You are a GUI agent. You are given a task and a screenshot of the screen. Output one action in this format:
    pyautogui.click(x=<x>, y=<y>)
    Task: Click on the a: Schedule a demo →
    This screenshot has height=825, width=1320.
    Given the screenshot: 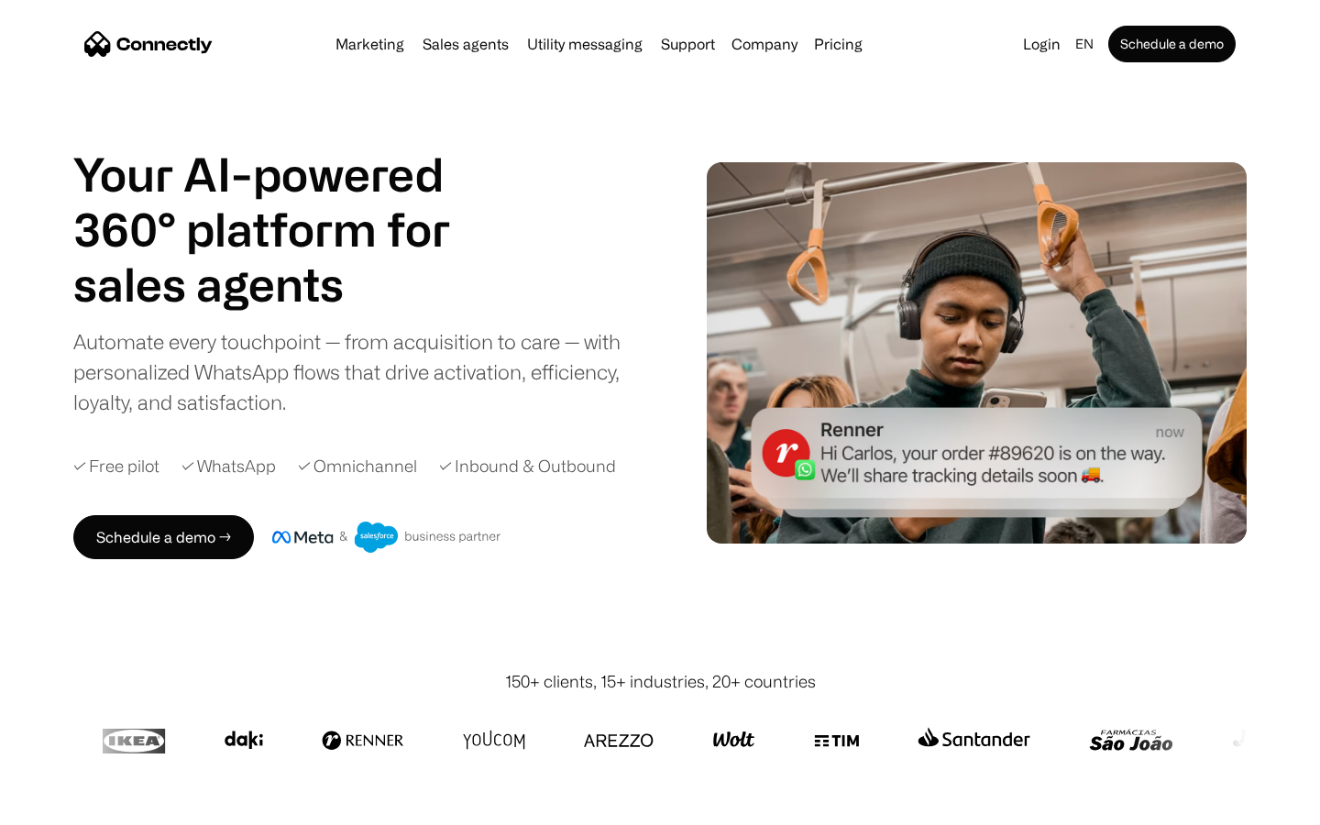 What is the action you would take?
    pyautogui.click(x=163, y=537)
    